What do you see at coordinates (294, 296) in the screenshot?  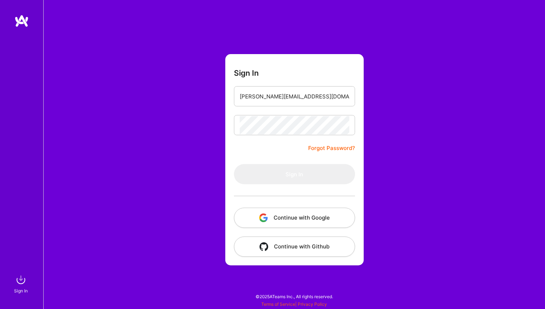 I see `div: © 2025 ATeams Inc., All rights reserved.` at bounding box center [294, 296].